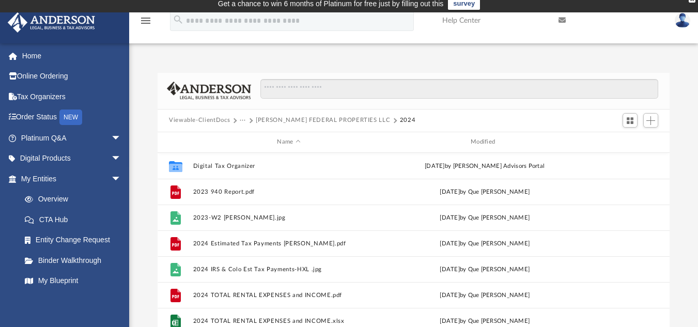 The height and width of the screenshot is (327, 698). I want to click on a: Tax Due Dates, so click(75, 301).